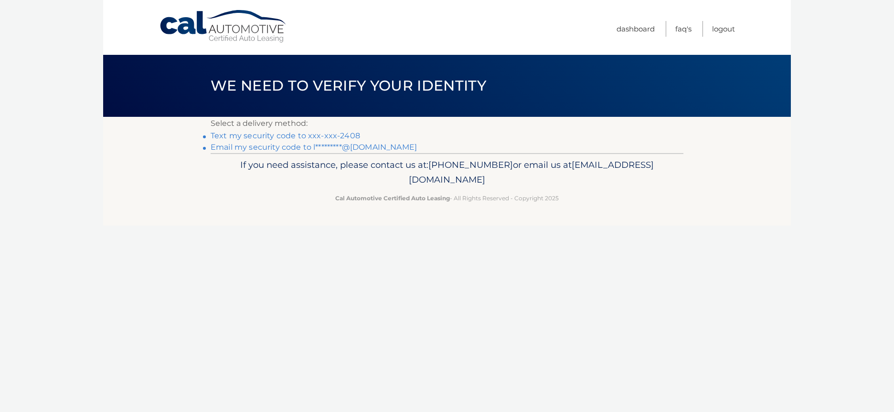 Image resolution: width=894 pixels, height=412 pixels. Describe the element at coordinates (348, 85) in the screenshot. I see `span: We need to verify your identity` at that location.